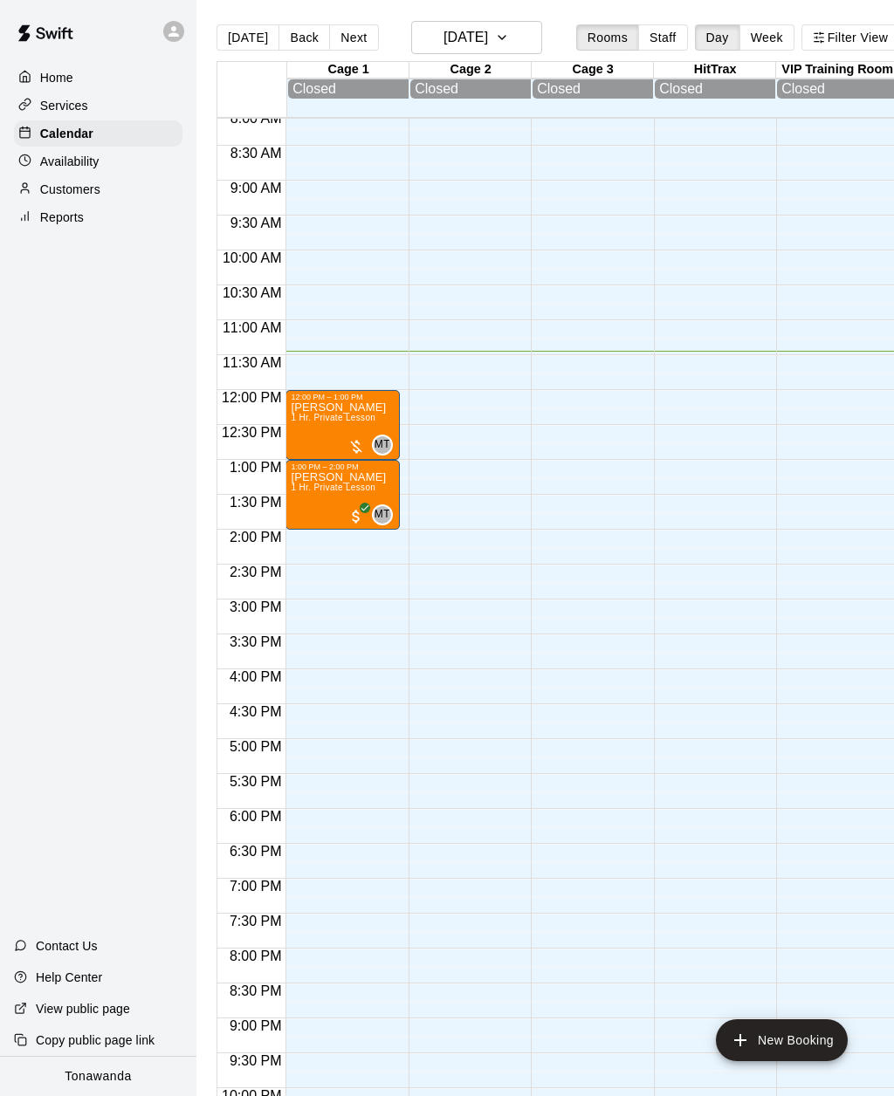  I want to click on p: Help Center, so click(69, 978).